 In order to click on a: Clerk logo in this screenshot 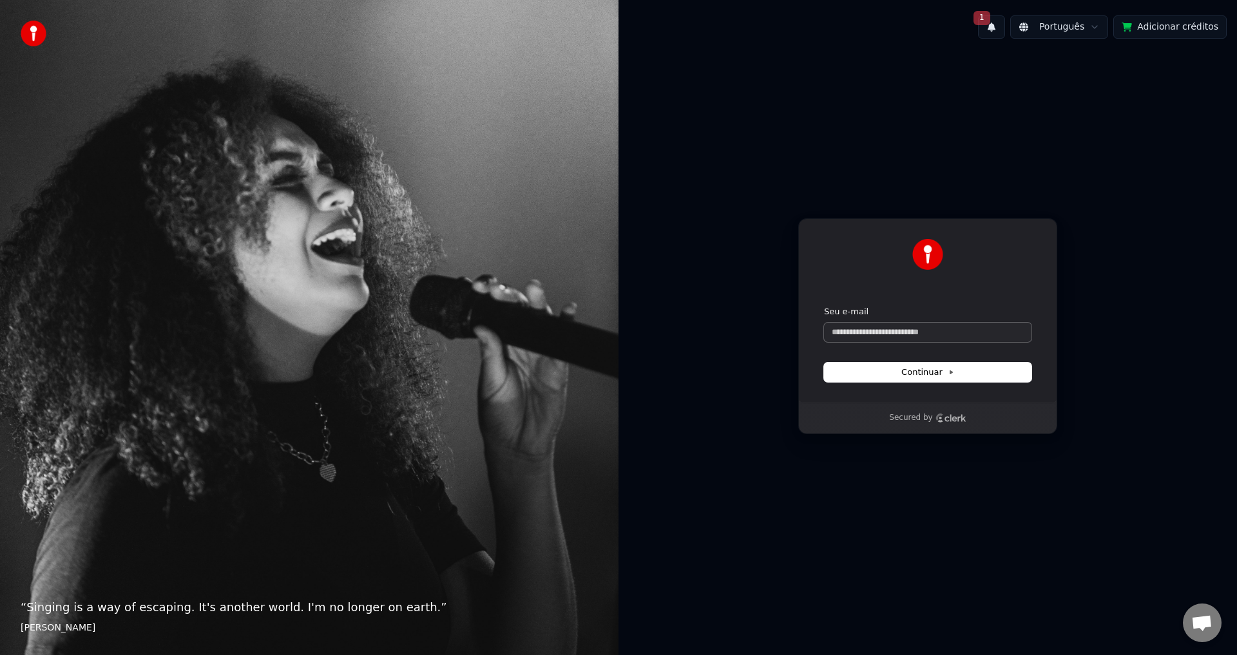, I will do `click(951, 418)`.